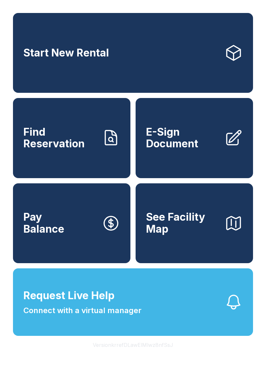  Describe the element at coordinates (60, 138) in the screenshot. I see `span: Find Reservation` at that location.